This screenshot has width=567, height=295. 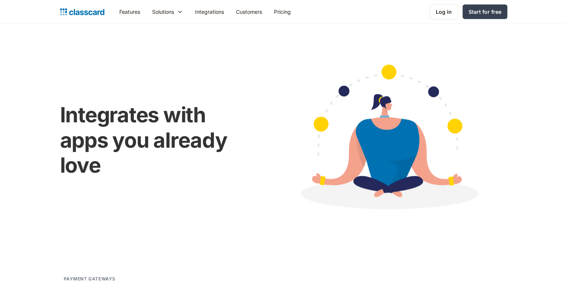 What do you see at coordinates (209, 12) in the screenshot?
I see `a: Integrations` at bounding box center [209, 12].